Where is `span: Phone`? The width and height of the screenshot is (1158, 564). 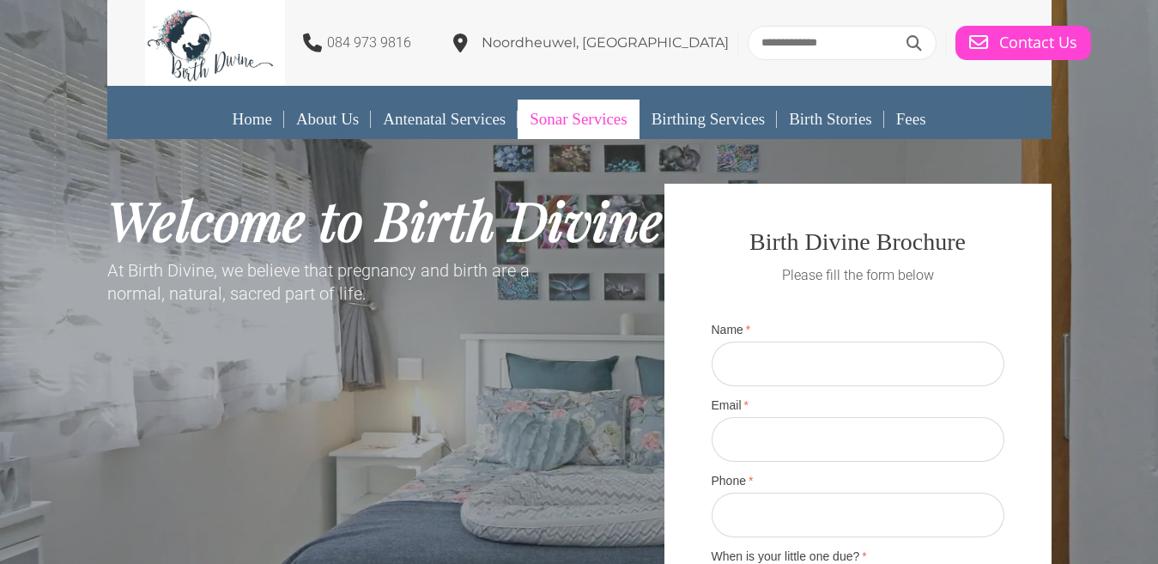
span: Phone is located at coordinates (857, 481).